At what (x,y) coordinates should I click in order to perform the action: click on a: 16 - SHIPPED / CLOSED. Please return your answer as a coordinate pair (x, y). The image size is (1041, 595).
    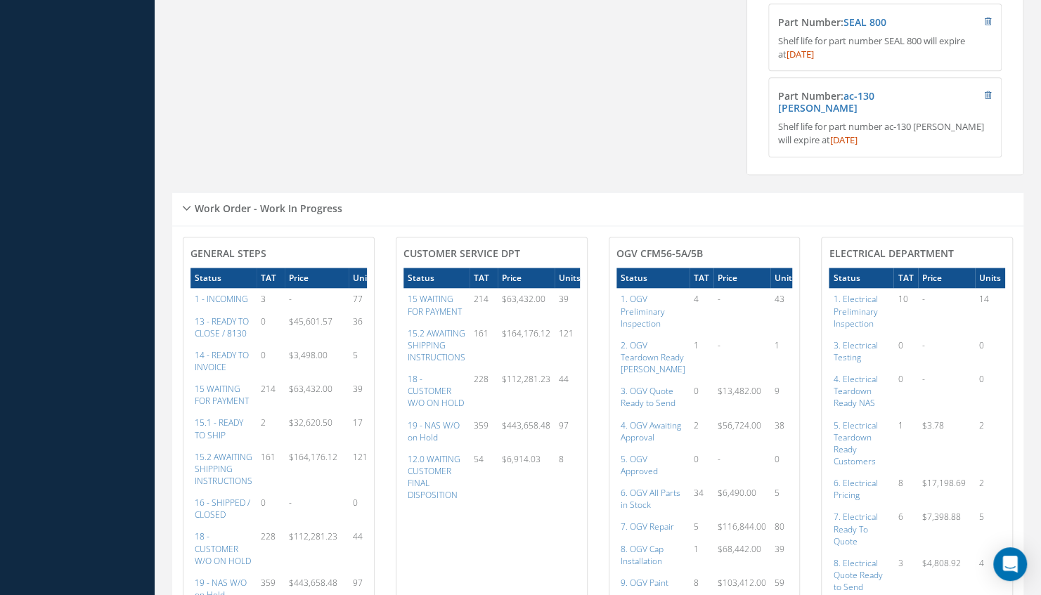
    Looking at the image, I should click on (222, 509).